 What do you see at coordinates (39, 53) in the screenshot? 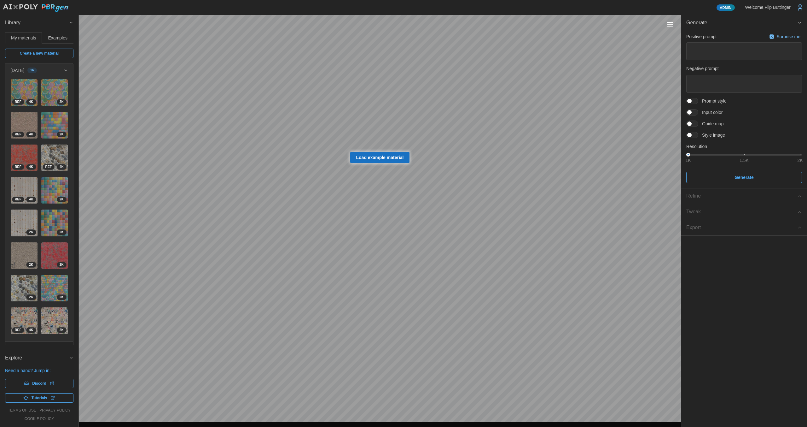
I see `a: Create a new material` at bounding box center [39, 53].